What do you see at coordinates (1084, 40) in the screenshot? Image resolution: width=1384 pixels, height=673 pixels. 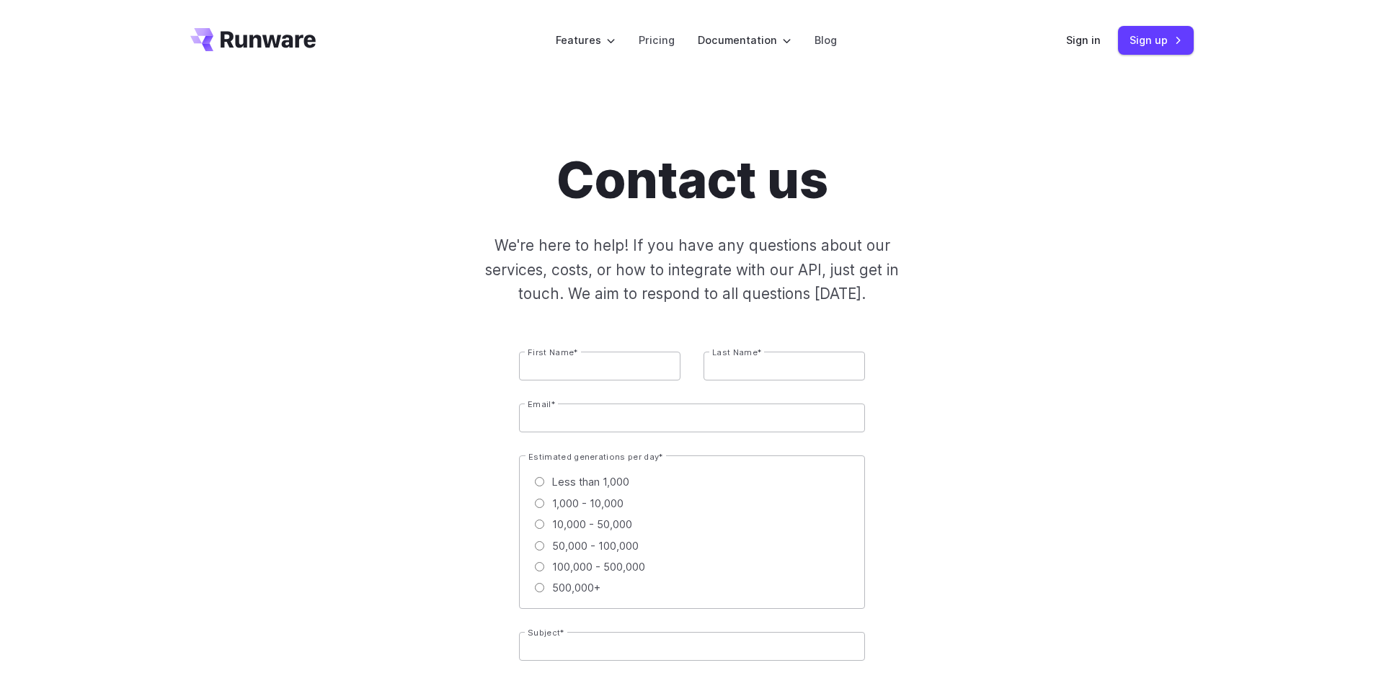 I see `a: Sign in` at bounding box center [1084, 40].